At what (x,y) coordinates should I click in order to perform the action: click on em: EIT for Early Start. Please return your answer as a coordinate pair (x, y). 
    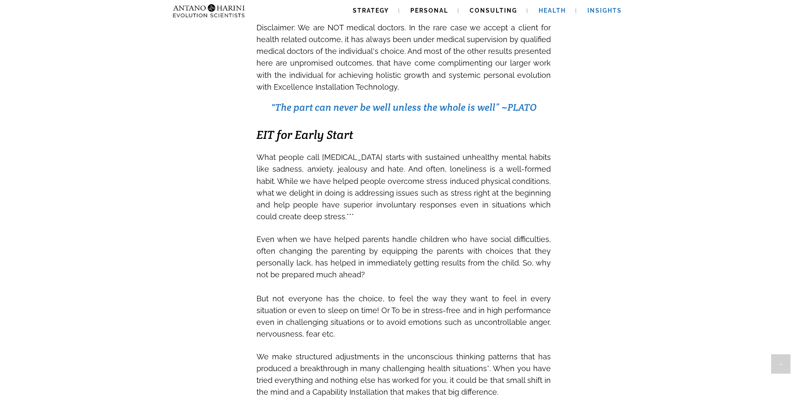
    Looking at the image, I should click on (305, 134).